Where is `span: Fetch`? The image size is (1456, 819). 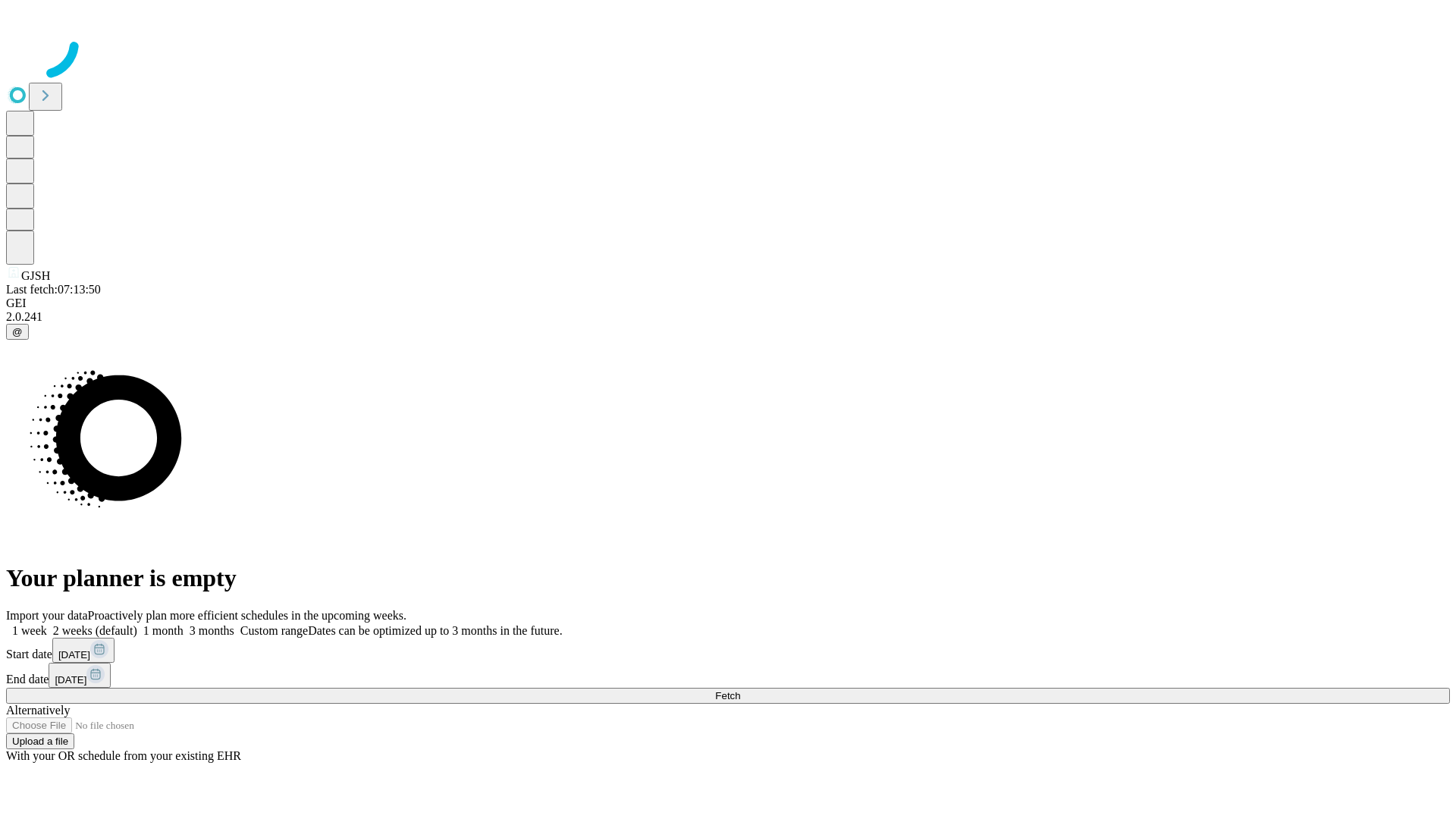 span: Fetch is located at coordinates (727, 695).